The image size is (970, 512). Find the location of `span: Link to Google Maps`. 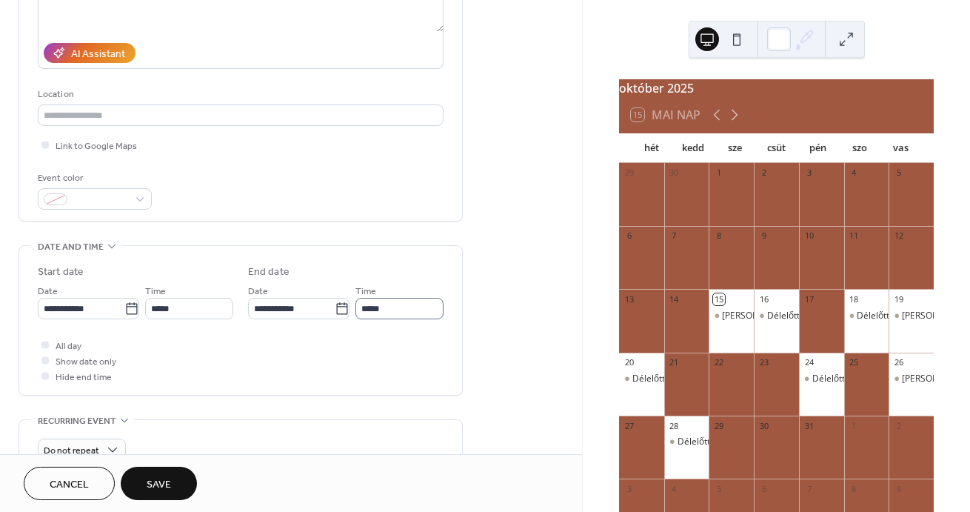

span: Link to Google Maps is located at coordinates (96, 146).